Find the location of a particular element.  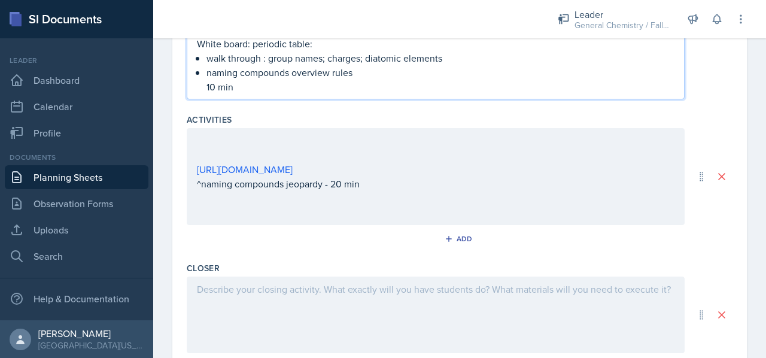

a: Uploads is located at coordinates (77, 230).